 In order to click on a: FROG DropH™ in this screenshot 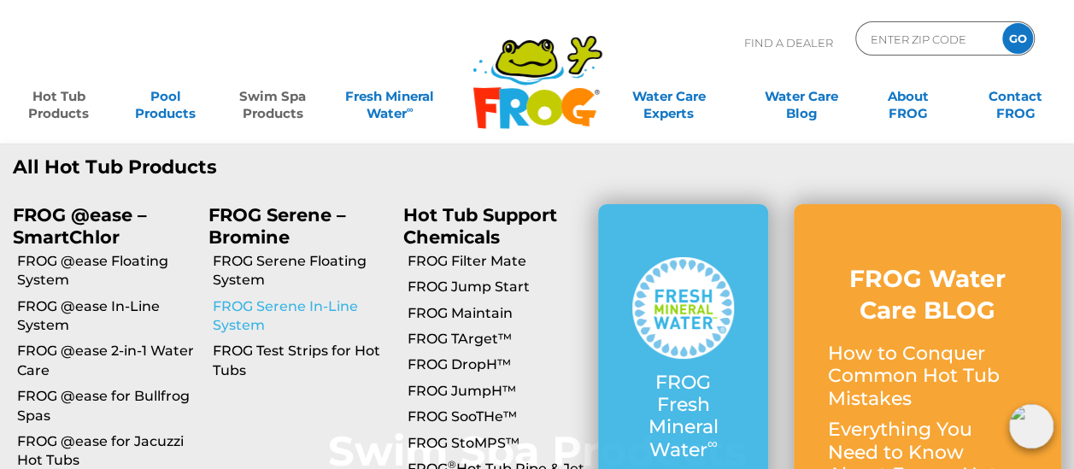, I will do `click(497, 365)`.